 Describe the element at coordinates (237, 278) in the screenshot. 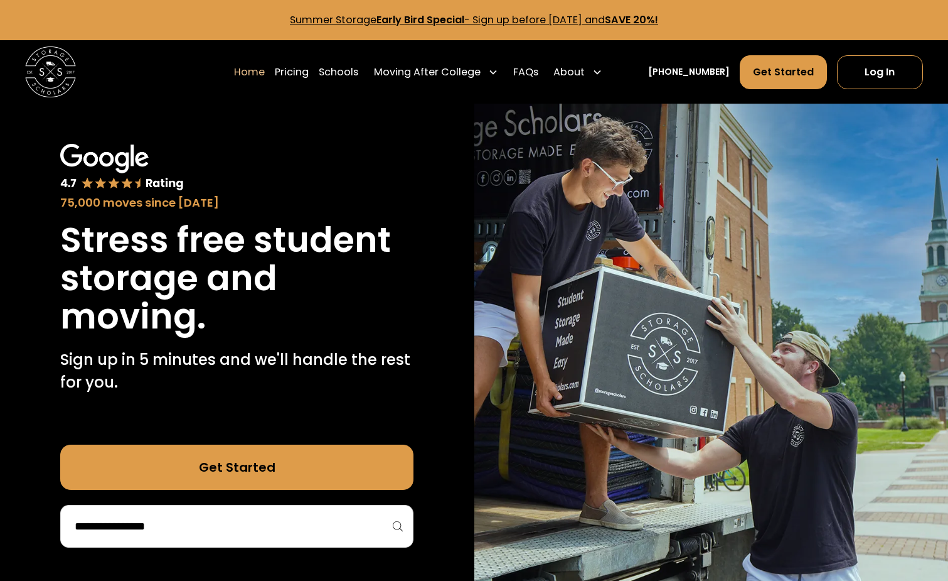

I see `h1: Stress free student storage and moving.` at that location.